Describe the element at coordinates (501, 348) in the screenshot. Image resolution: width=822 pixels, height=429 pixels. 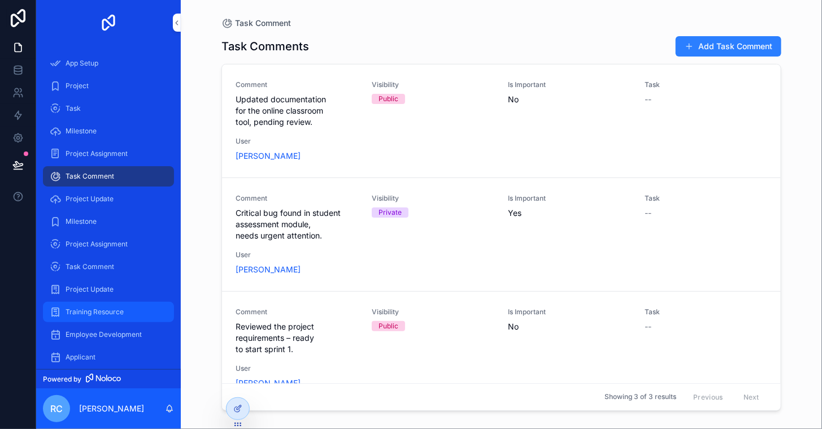
I see `a: CommentReviewed the project requirements – ready to start sprint 1.VisibilityPublicIs ImportantNo...` at that location.